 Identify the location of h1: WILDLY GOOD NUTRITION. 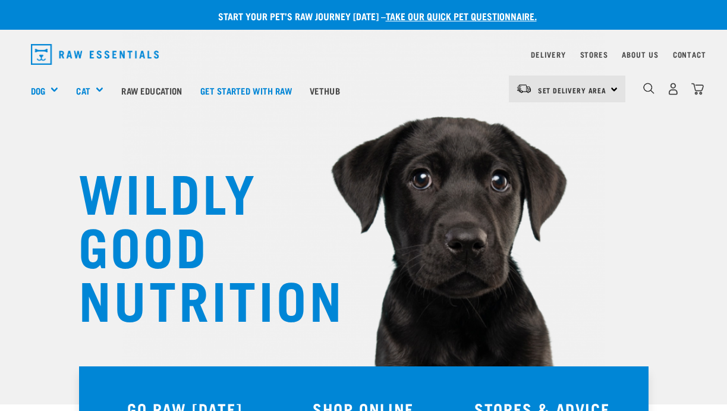
(197, 244).